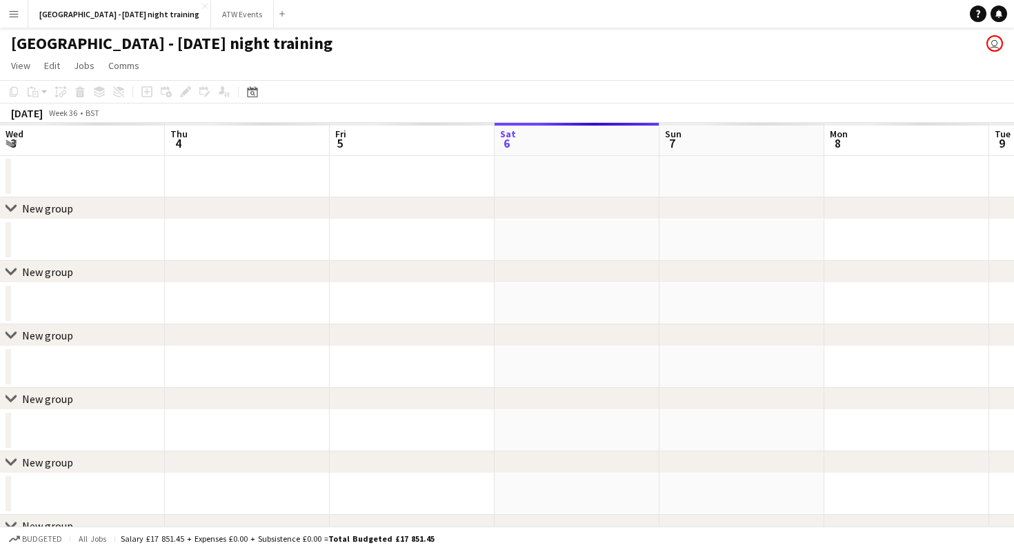  I want to click on span: 5, so click(339, 143).